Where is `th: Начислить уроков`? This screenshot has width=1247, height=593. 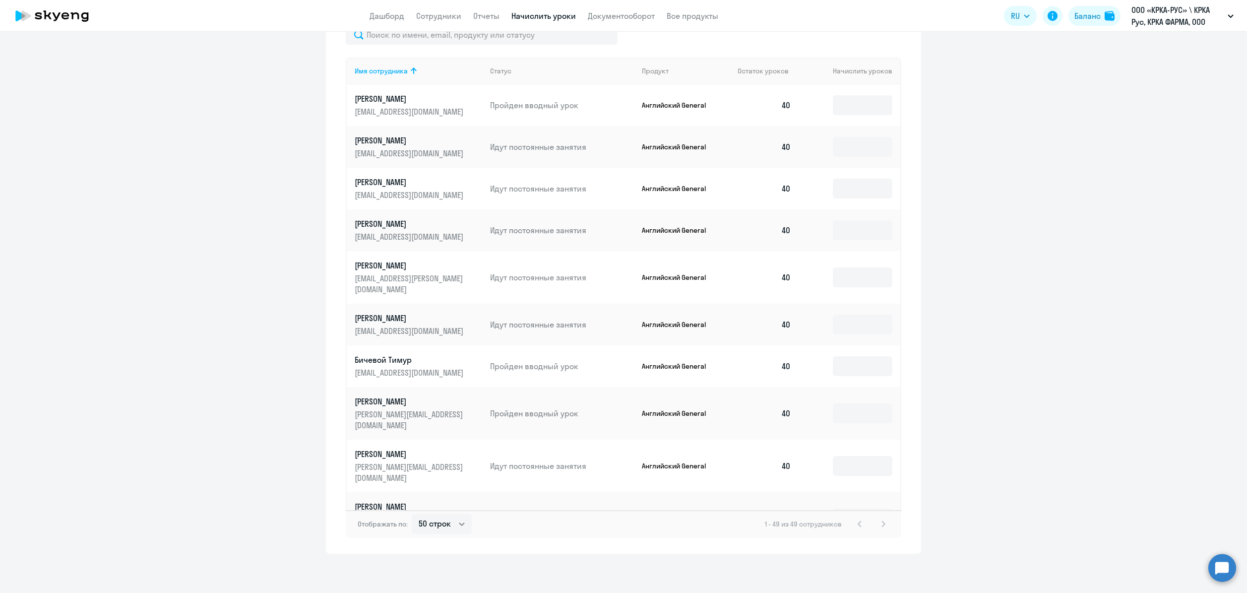
th: Начислить уроков is located at coordinates (850, 71).